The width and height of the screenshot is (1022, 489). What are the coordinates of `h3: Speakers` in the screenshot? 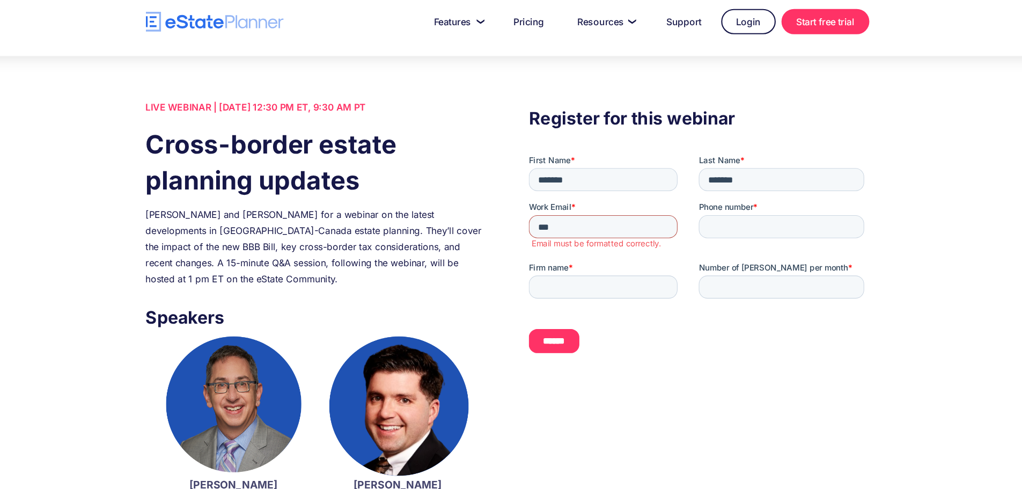 It's located at (332, 308).